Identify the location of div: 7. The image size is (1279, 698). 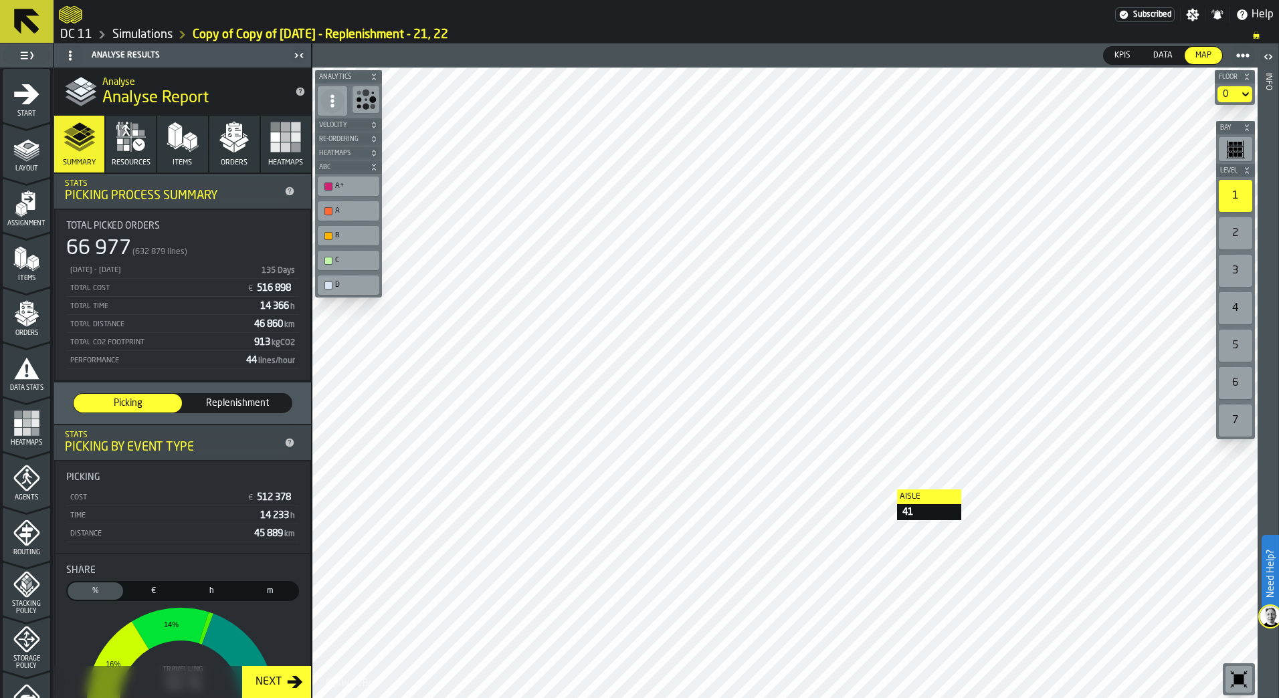
(1235, 421).